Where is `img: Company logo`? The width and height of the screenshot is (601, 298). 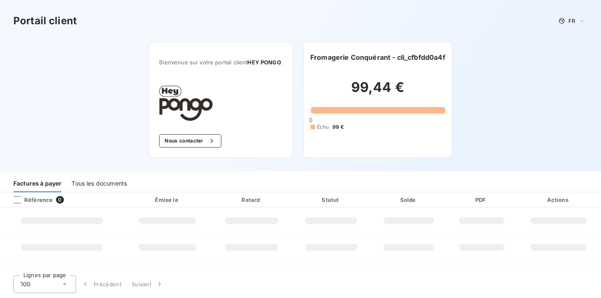
img: Company logo is located at coordinates (186, 103).